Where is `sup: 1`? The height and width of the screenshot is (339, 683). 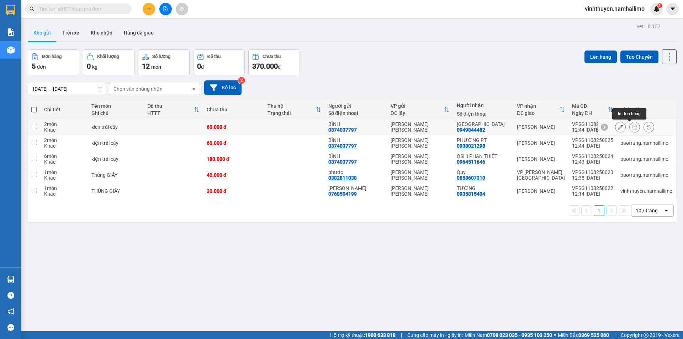
sup: 1 is located at coordinates (660, 6).